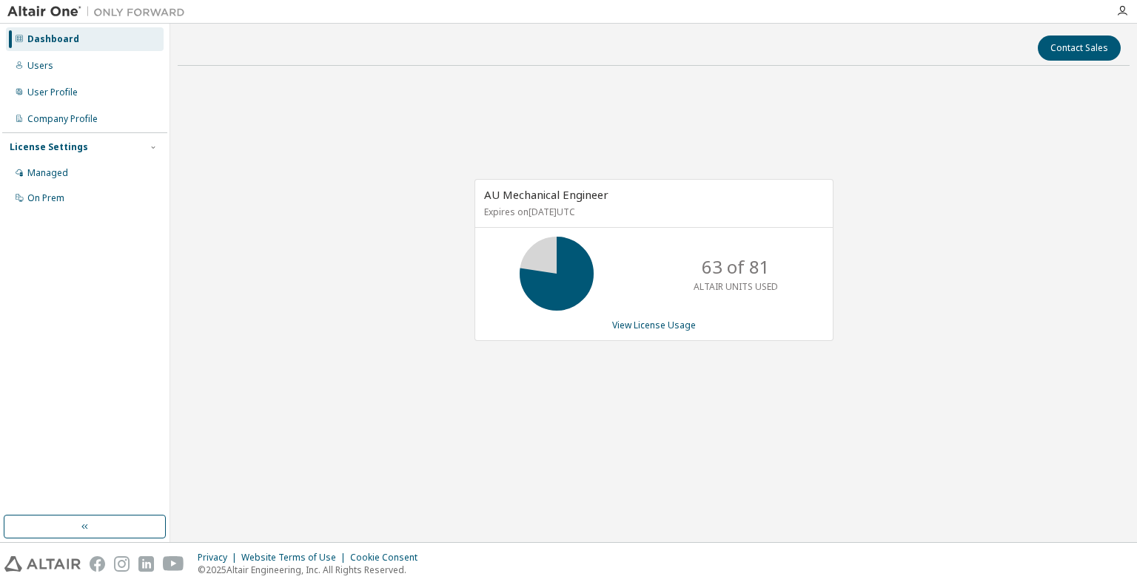  Describe the element at coordinates (546, 195) in the screenshot. I see `span: AU Mechanical Engineer` at that location.